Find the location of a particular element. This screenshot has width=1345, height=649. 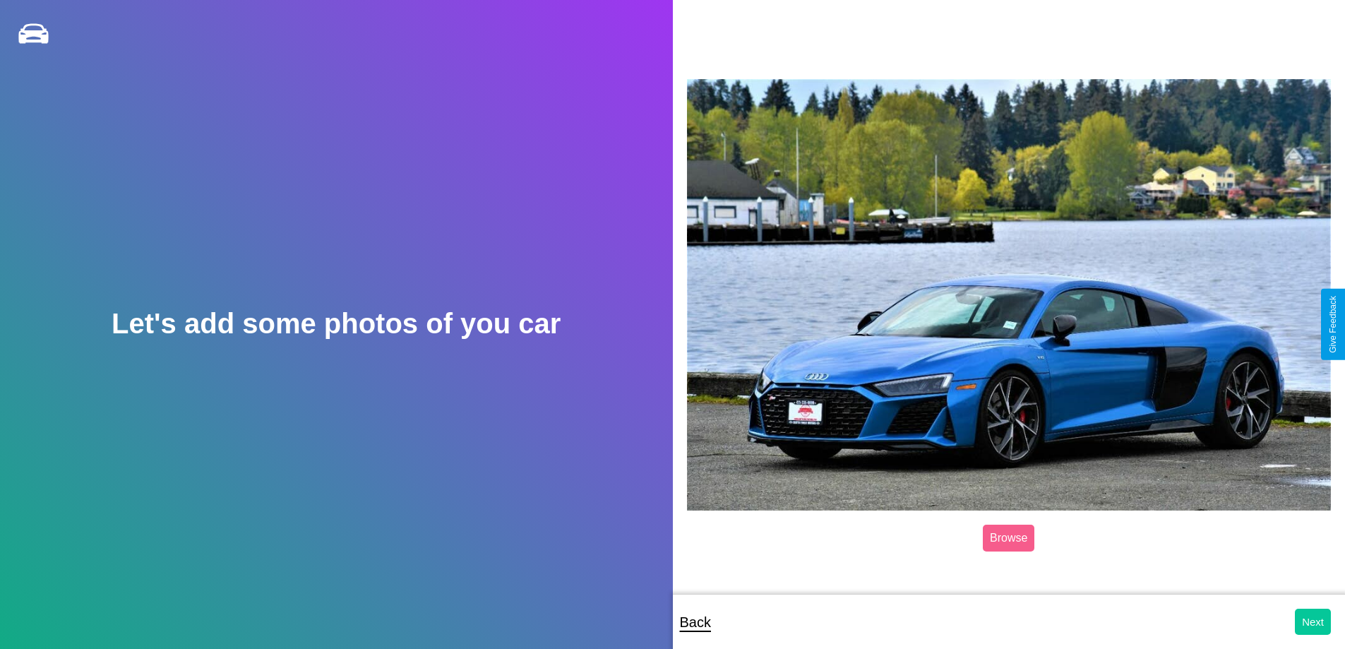

label: Browse is located at coordinates (1008, 538).